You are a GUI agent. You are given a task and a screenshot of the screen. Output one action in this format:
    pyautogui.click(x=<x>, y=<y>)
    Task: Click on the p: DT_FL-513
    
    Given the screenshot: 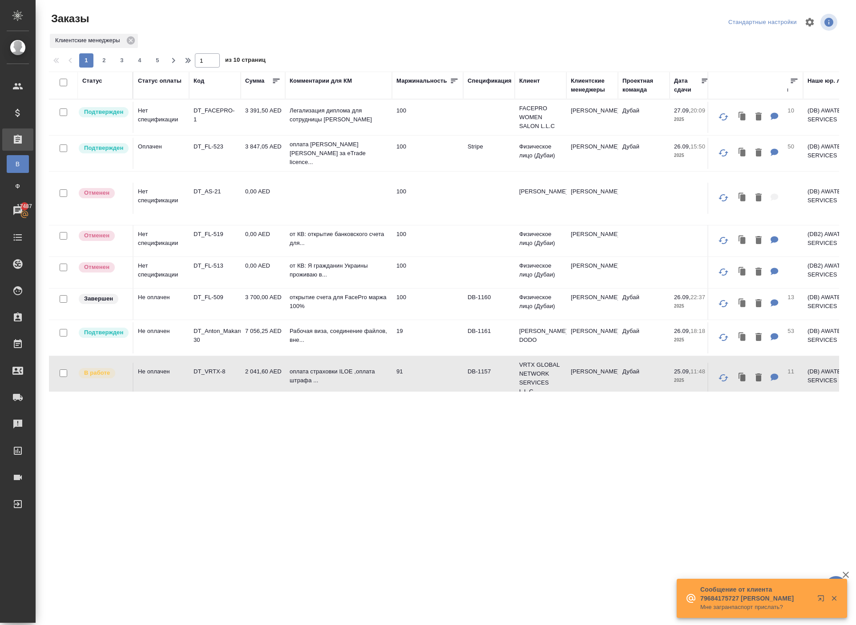 What is the action you would take?
    pyautogui.click(x=215, y=266)
    